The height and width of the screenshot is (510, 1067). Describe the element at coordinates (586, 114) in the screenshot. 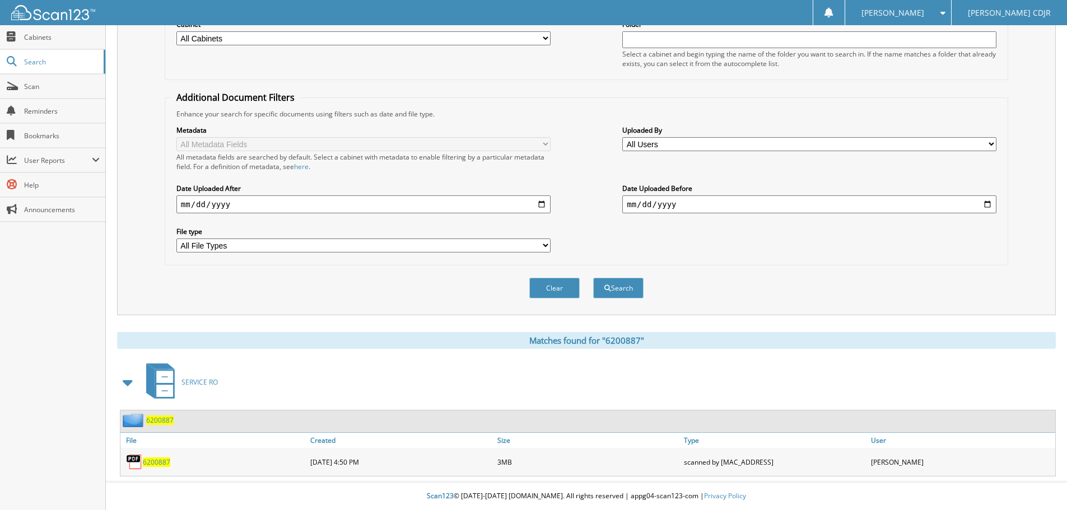

I see `div: Enhance your search for specific documents using filters such as date and file type.` at that location.